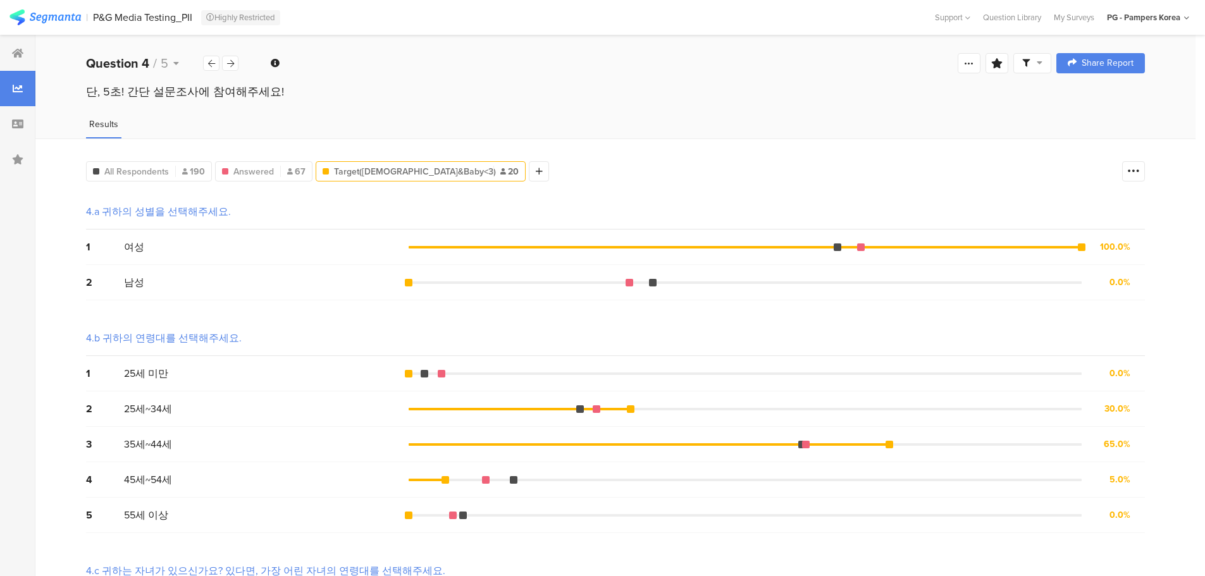 The height and width of the screenshot is (576, 1205). What do you see at coordinates (1144, 17) in the screenshot?
I see `div: PG - Pampers Korea` at bounding box center [1144, 17].